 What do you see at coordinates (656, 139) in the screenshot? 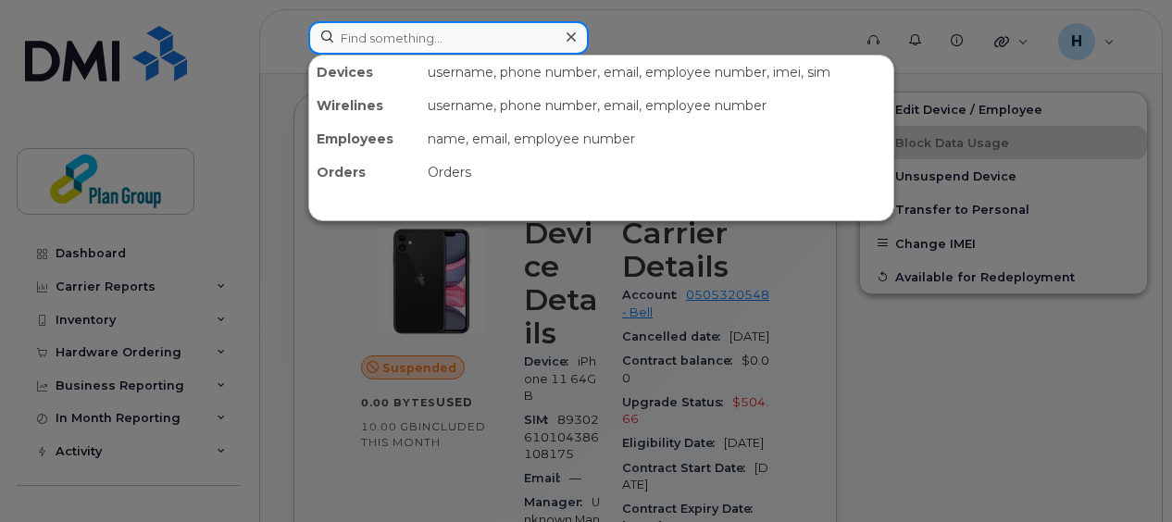
I see `div: name, email, employee number` at bounding box center [656, 139].